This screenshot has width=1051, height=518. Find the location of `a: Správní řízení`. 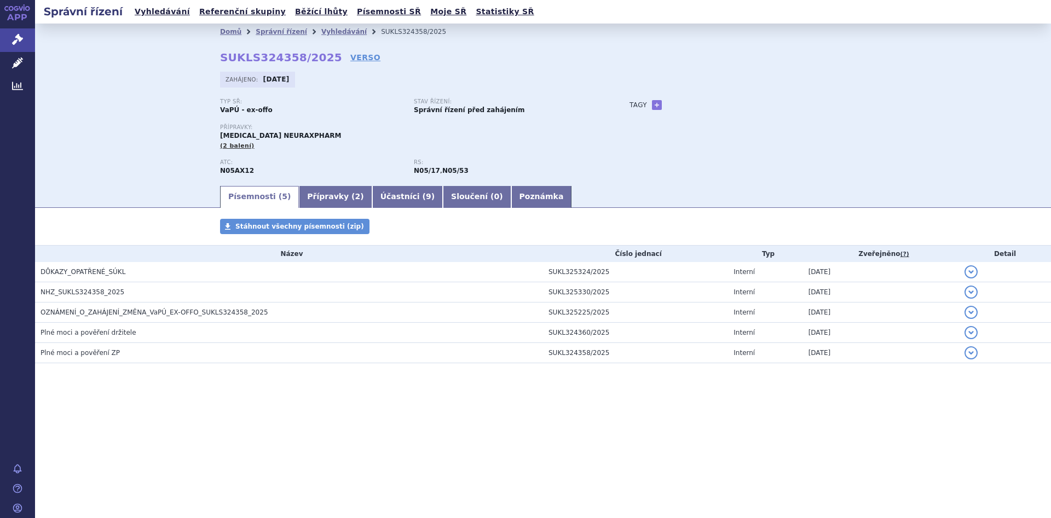

a: Správní řízení is located at coordinates (281, 32).